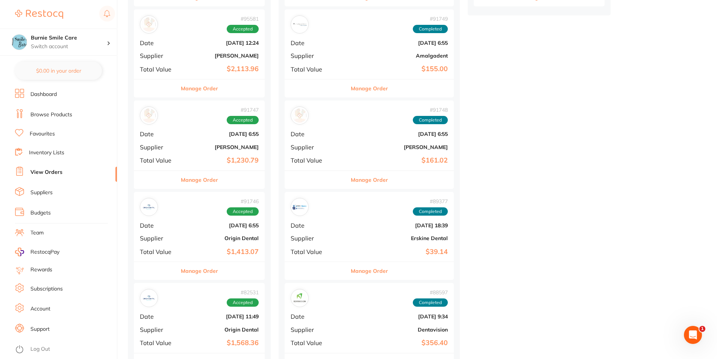  What do you see at coordinates (51, 115) in the screenshot?
I see `a: Browse Products` at bounding box center [51, 115].